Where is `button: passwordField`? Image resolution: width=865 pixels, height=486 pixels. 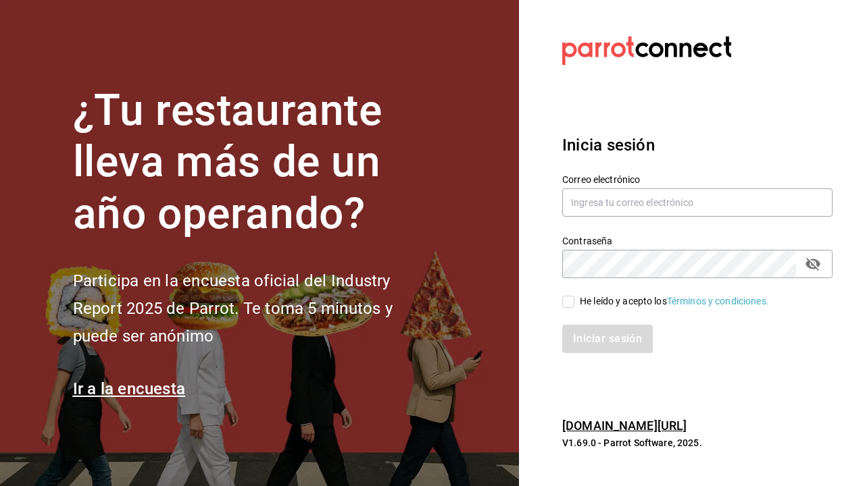
button: passwordField is located at coordinates (813, 264).